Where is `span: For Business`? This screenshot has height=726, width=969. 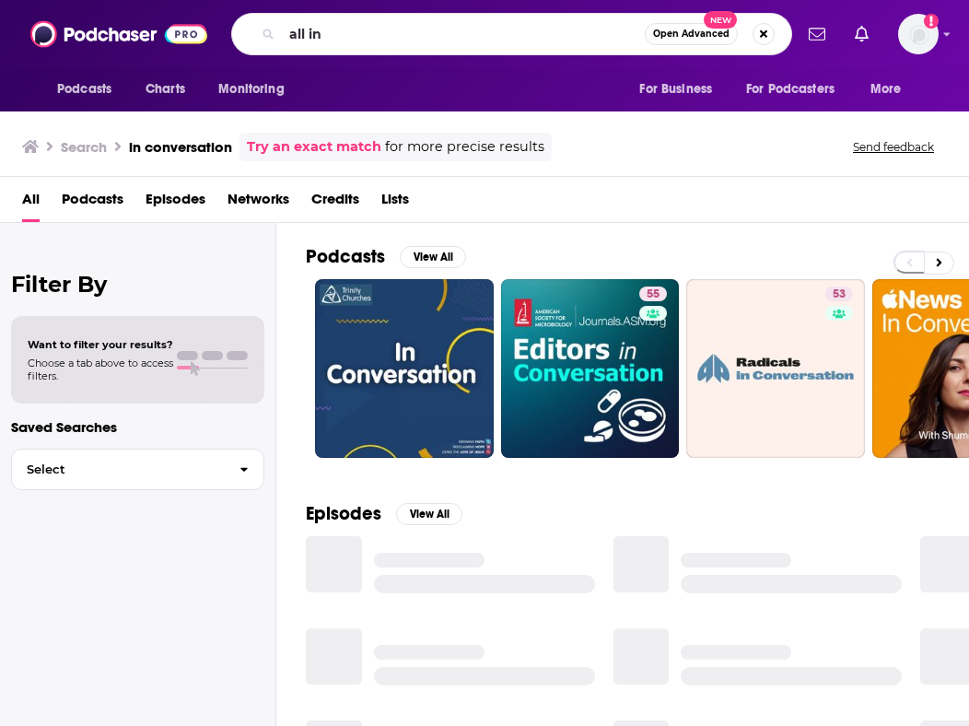 span: For Business is located at coordinates (675, 89).